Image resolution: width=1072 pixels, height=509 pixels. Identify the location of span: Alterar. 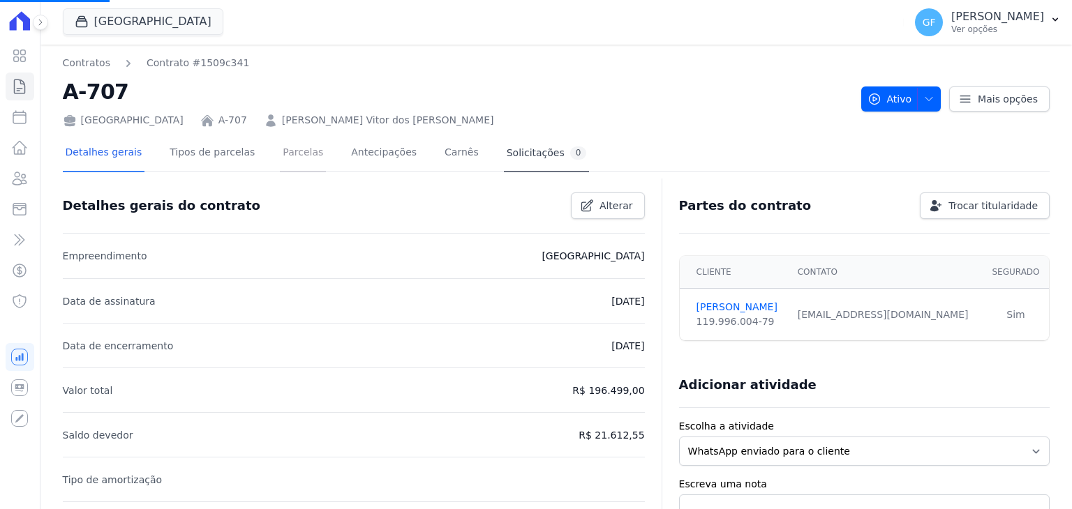
(616, 206).